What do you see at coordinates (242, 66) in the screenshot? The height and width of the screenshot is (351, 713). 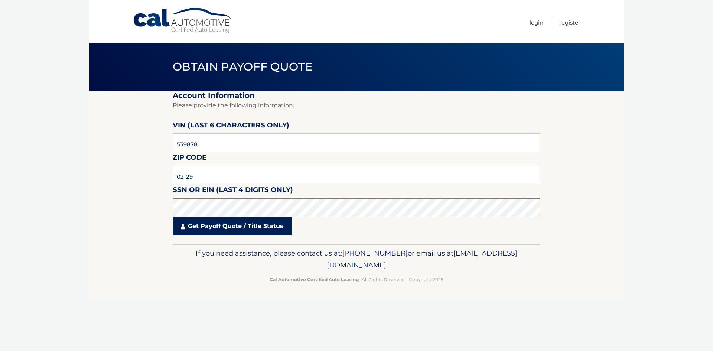 I see `span: Obtain Payoff Quote` at bounding box center [242, 66].